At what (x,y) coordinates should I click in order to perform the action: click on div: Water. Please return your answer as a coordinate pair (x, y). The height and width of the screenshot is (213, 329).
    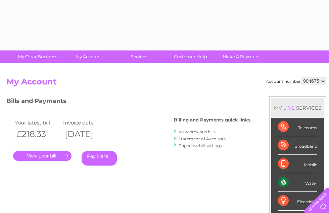
    Looking at the image, I should click on (298, 182).